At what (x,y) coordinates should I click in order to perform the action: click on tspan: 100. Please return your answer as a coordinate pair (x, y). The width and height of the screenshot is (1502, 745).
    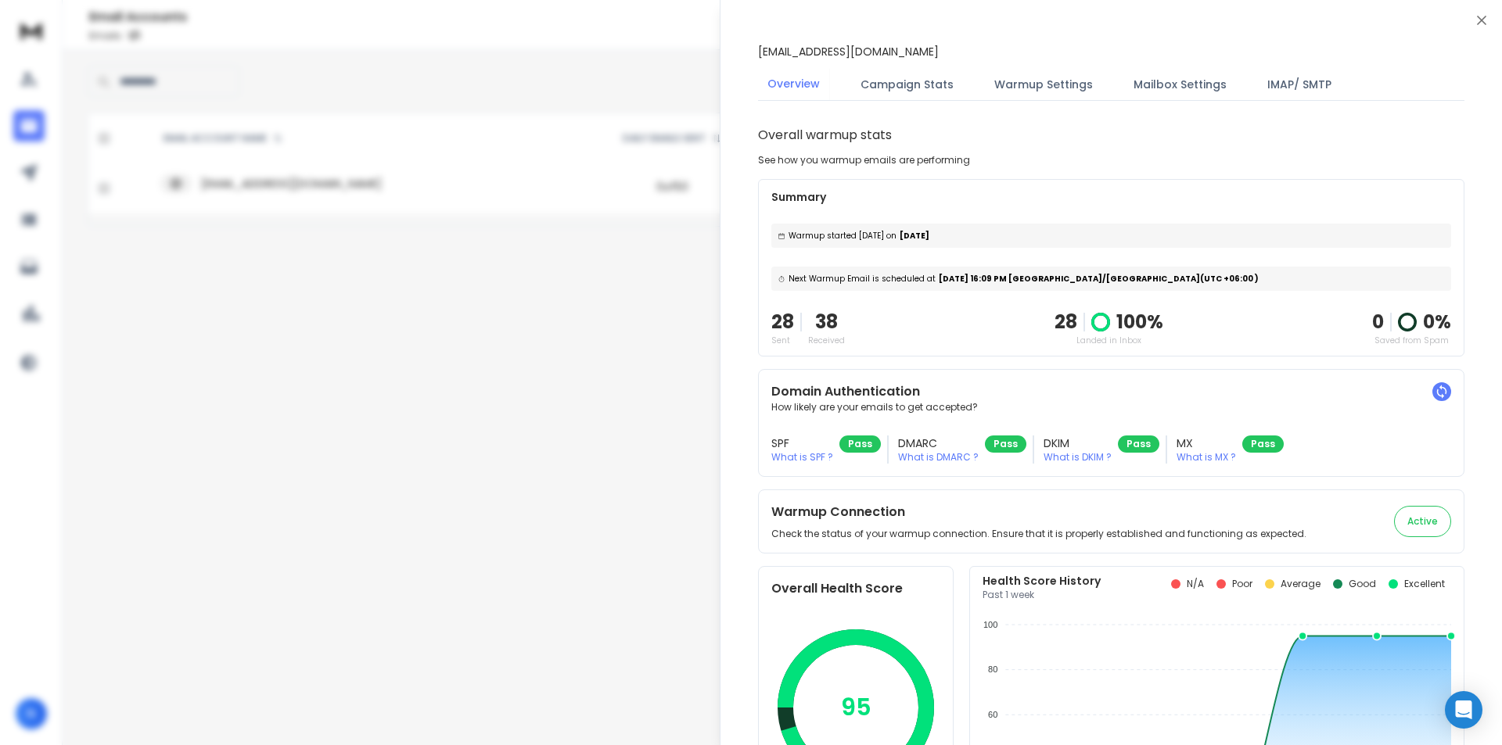
    Looking at the image, I should click on (990, 625).